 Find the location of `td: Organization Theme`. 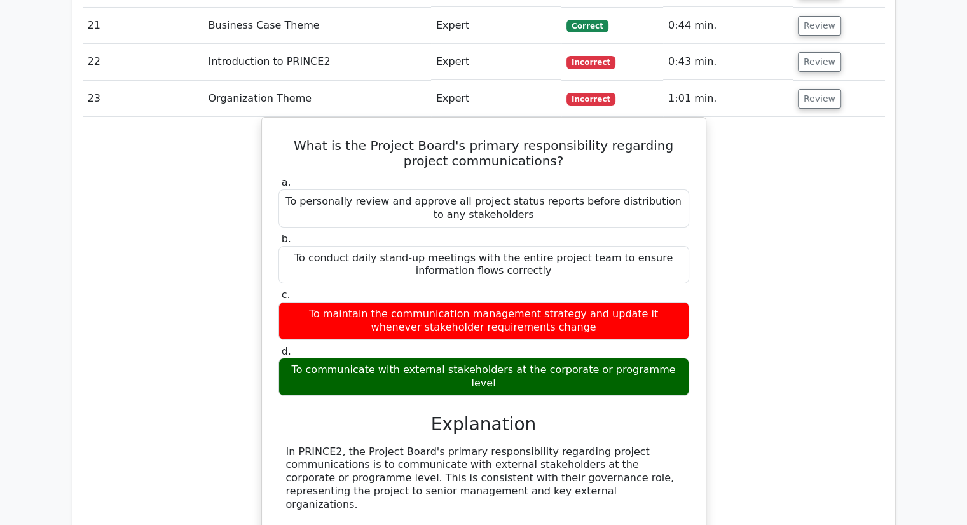

td: Organization Theme is located at coordinates (317, 99).